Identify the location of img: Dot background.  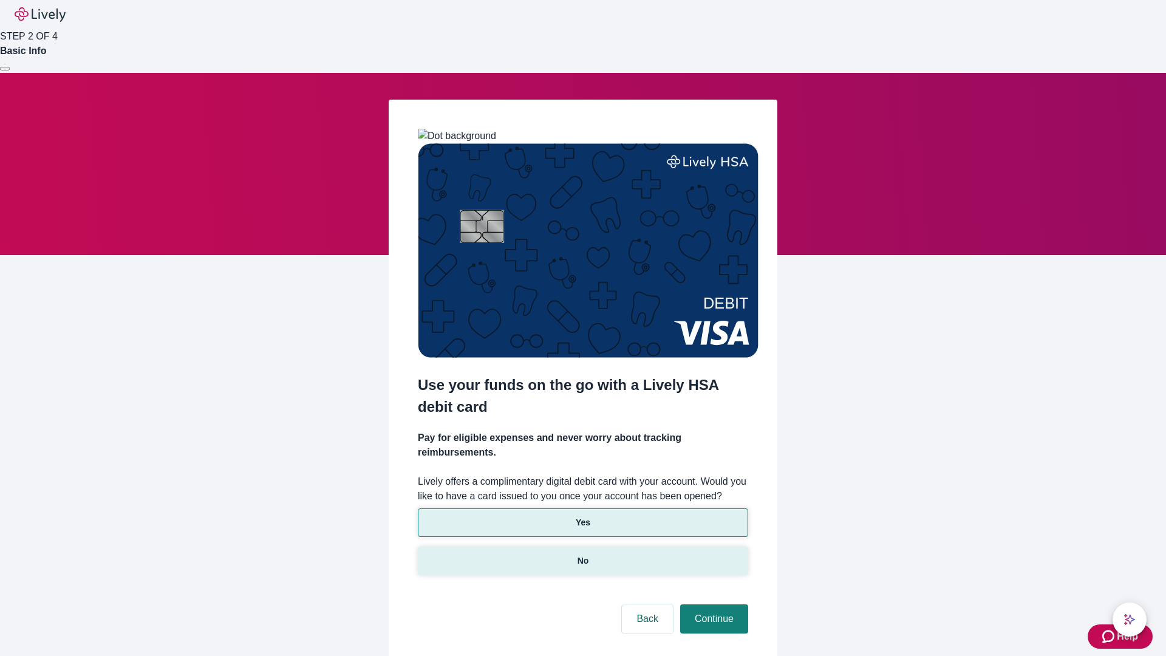
(457, 136).